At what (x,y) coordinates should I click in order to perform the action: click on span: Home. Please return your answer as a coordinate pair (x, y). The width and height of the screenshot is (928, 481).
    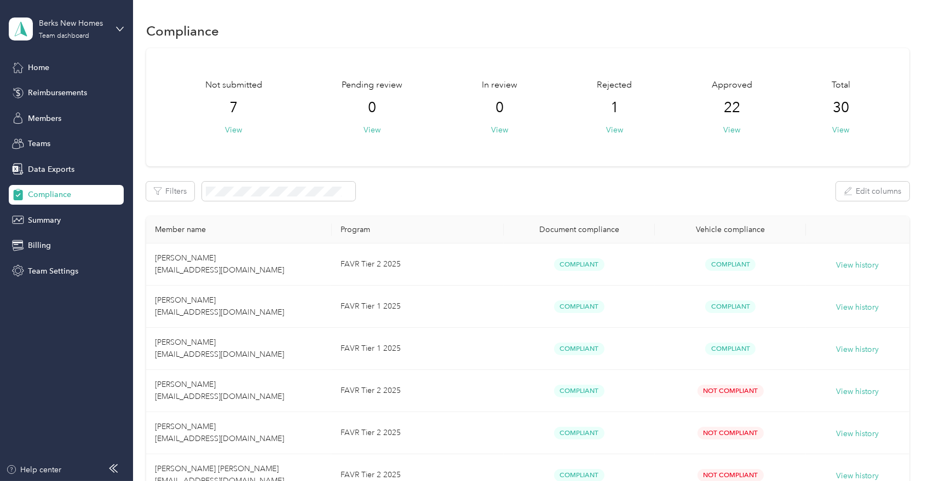
    Looking at the image, I should click on (38, 67).